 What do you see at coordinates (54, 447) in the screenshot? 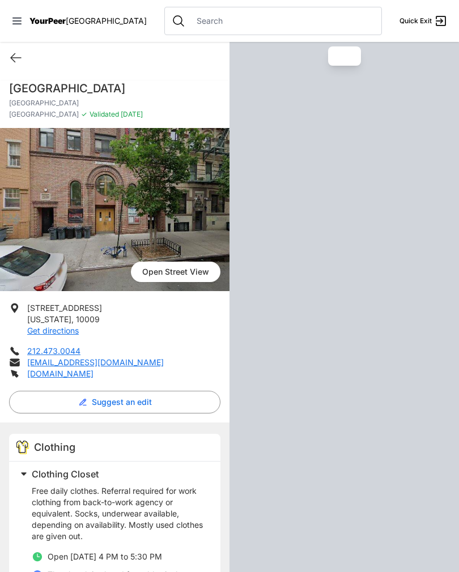
I see `span: Clothing` at bounding box center [54, 447].